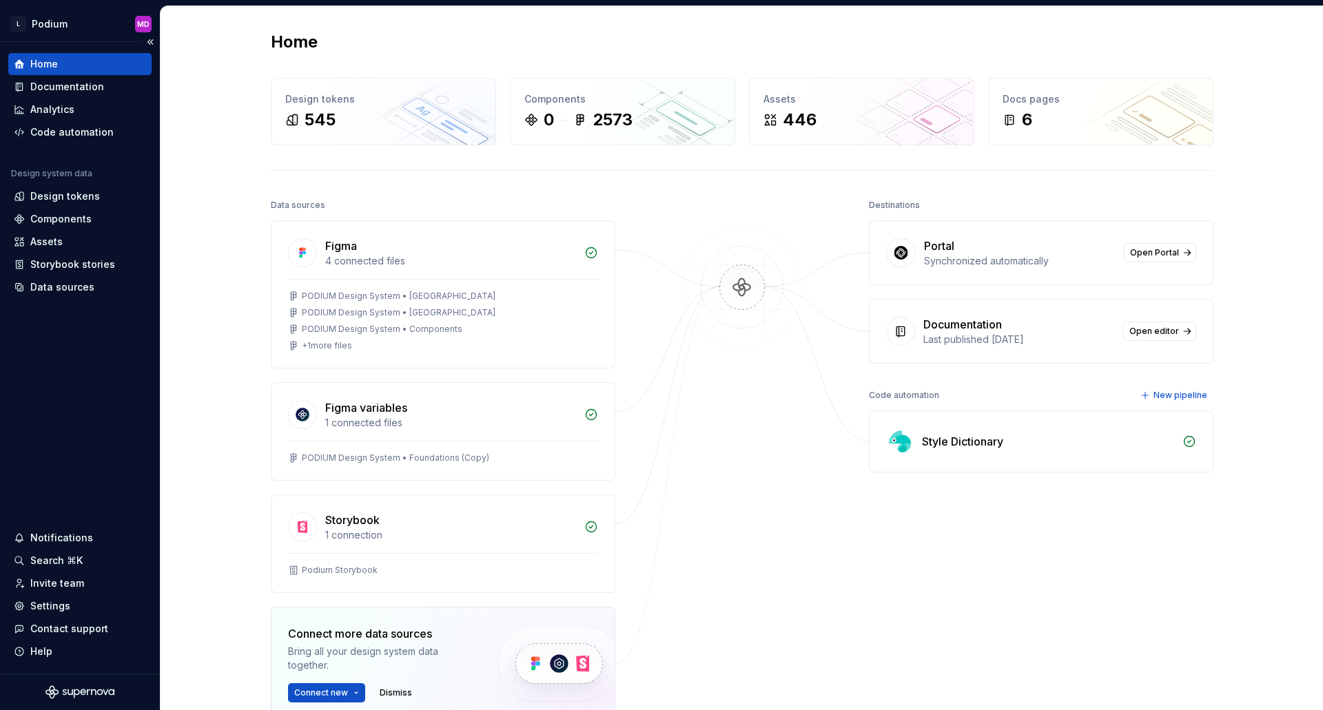 This screenshot has width=1323, height=710. Describe the element at coordinates (80, 196) in the screenshot. I see `a: Design tokens` at that location.